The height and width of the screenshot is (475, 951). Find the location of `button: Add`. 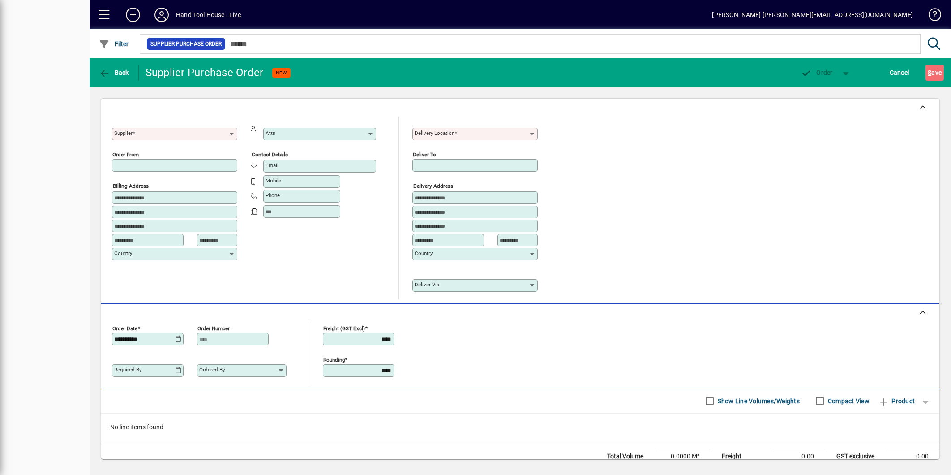

button: Add is located at coordinates (133, 15).